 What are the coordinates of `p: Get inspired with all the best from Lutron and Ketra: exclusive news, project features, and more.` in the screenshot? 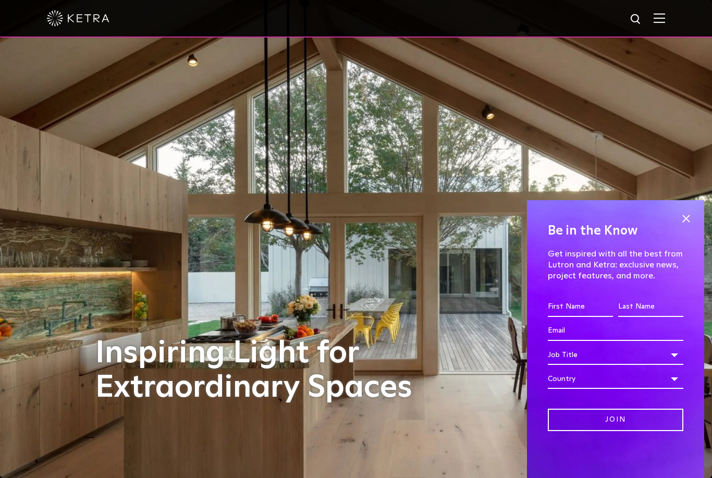 It's located at (616, 265).